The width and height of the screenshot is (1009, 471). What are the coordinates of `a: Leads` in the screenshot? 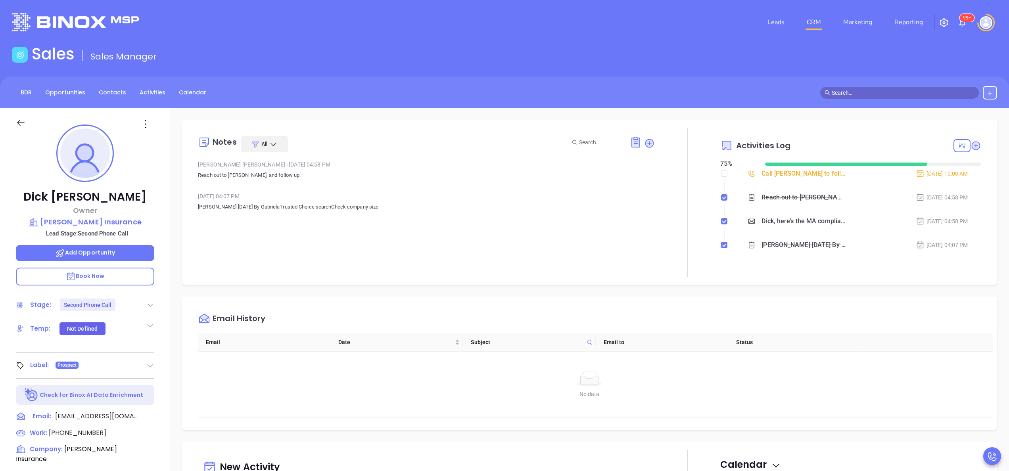 It's located at (776, 22).